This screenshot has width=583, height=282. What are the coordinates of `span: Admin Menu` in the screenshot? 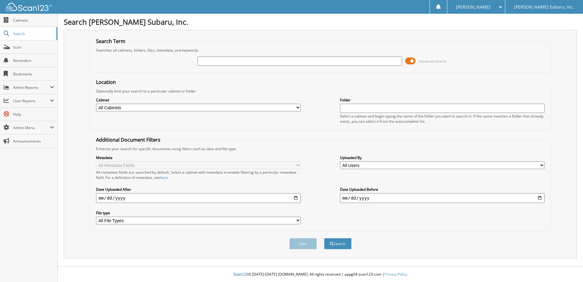 It's located at (31, 127).